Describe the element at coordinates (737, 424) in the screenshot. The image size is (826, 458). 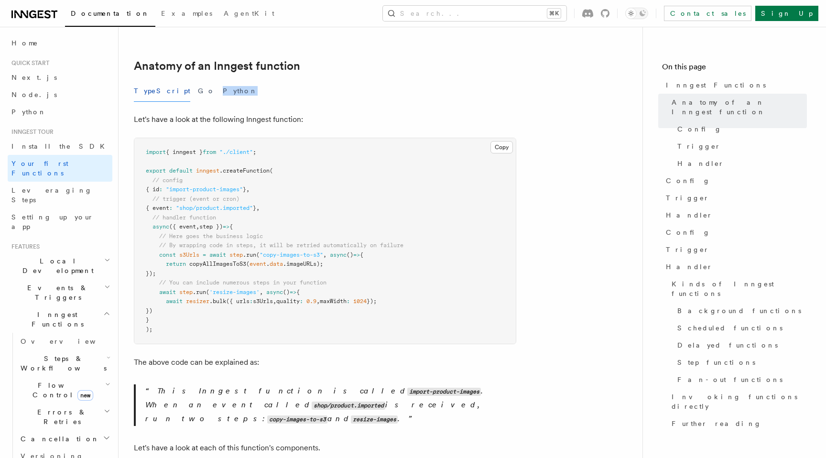
I see `a: Further reading` at that location.